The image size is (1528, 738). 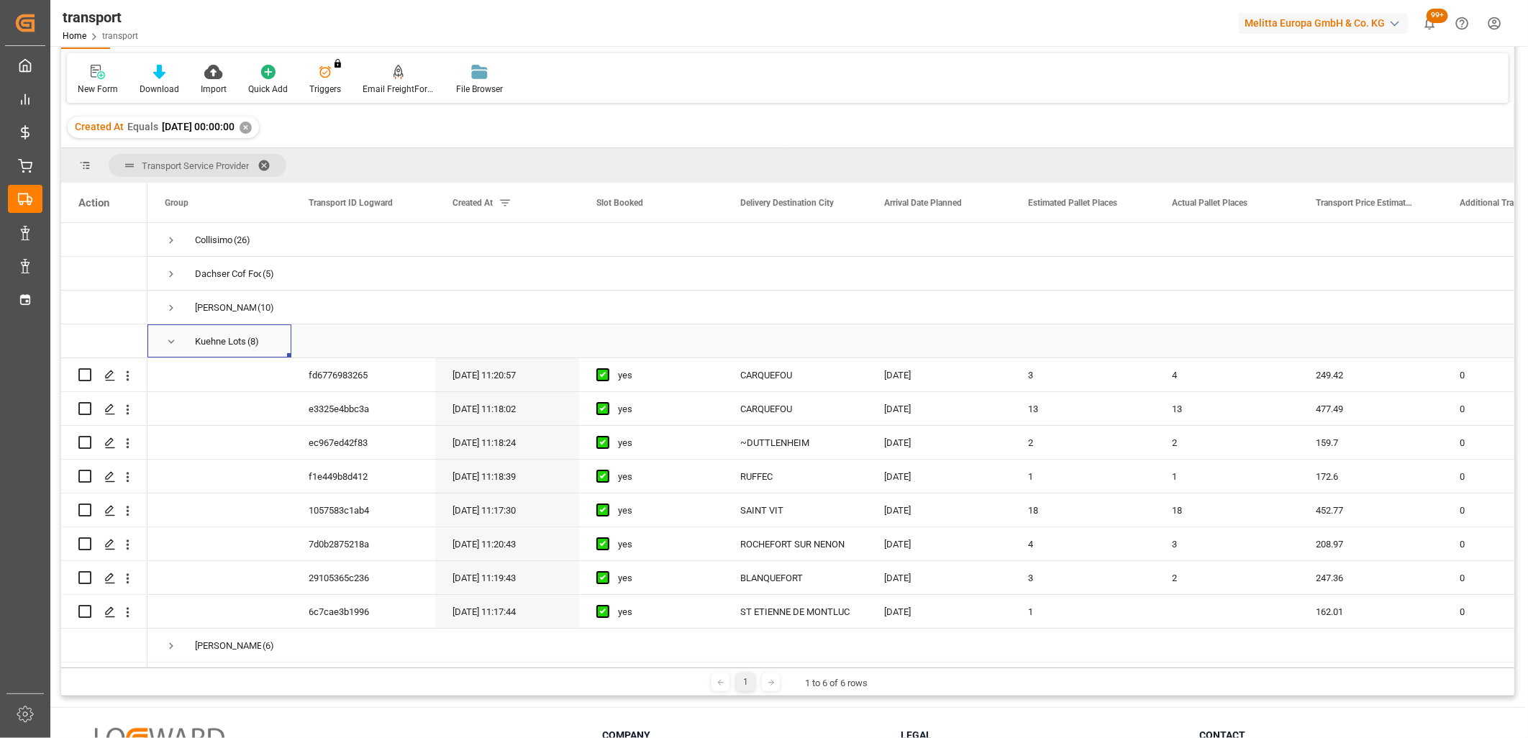 I want to click on div: 159.7, so click(x=1370, y=442).